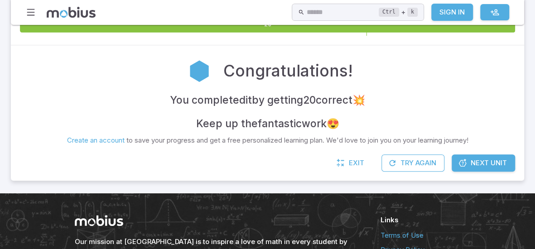 The width and height of the screenshot is (535, 249). Describe the element at coordinates (489, 163) in the screenshot. I see `span: Next Unit` at that location.